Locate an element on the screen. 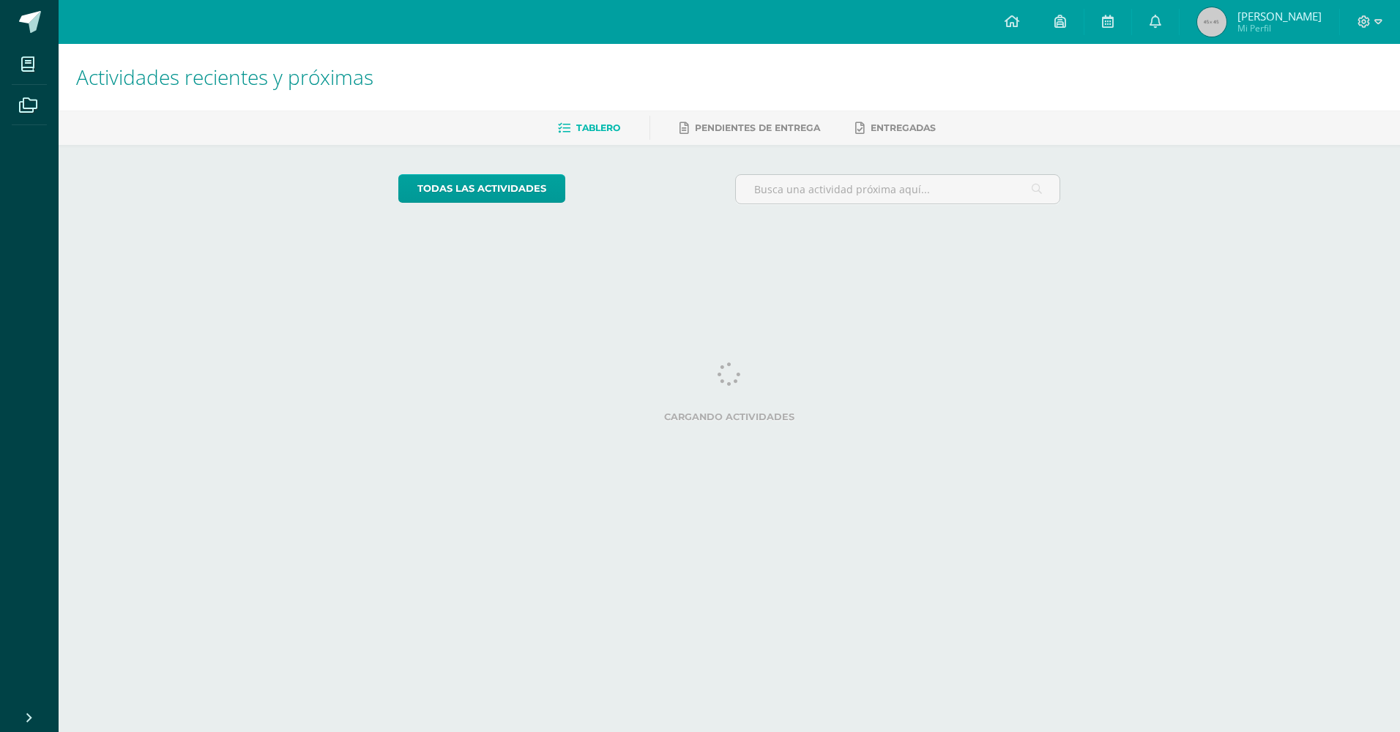 The height and width of the screenshot is (732, 1400). span: Pendientes de entrega is located at coordinates (757, 127).